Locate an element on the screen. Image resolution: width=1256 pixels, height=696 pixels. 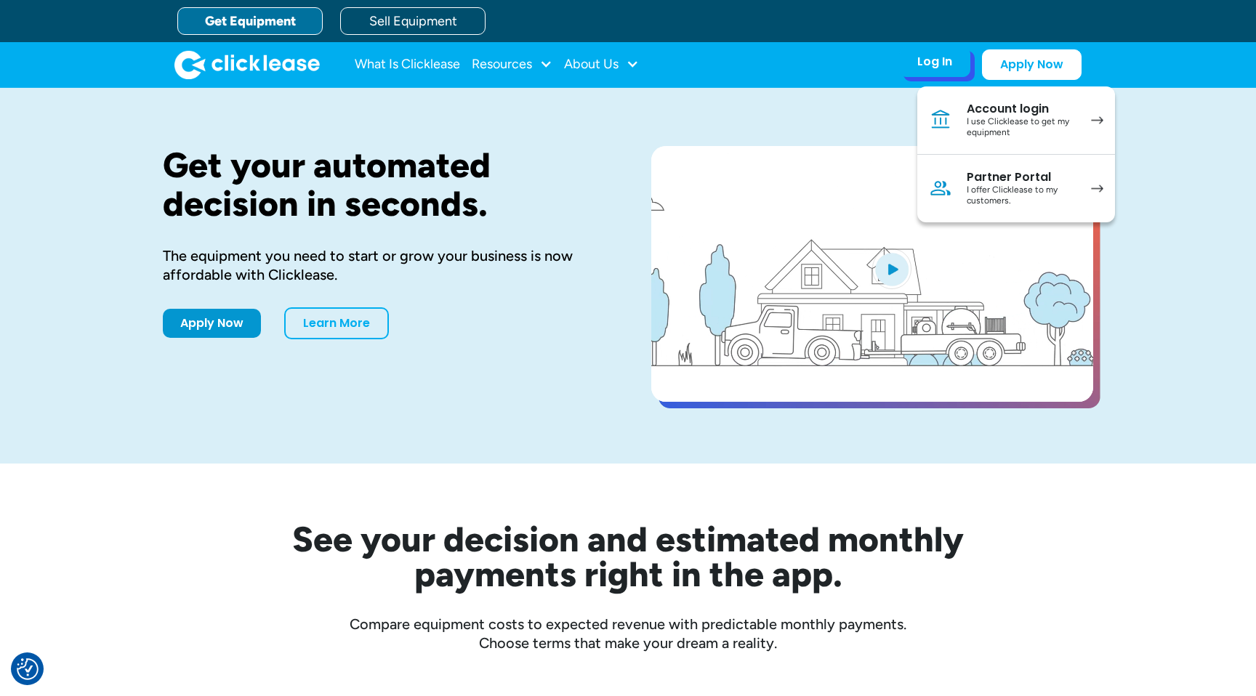
img: Revisit consent button is located at coordinates (28, 669).